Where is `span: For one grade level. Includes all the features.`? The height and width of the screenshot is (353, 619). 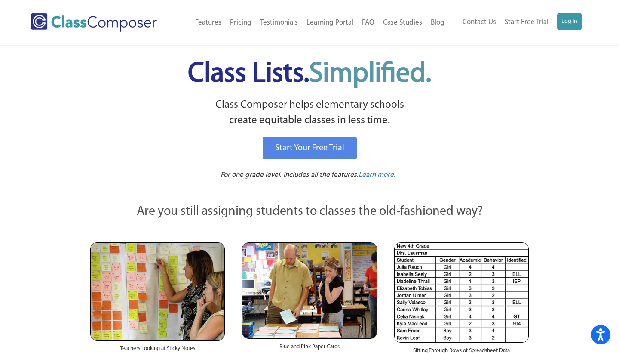
span: For one grade level. Includes all the features. is located at coordinates (289, 175).